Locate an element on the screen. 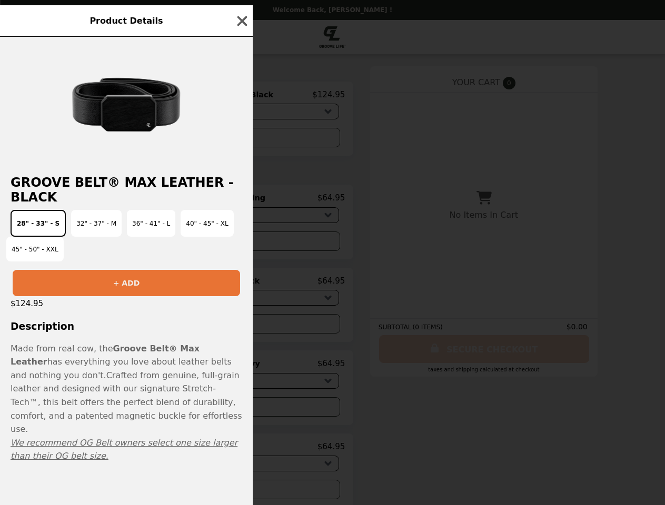  button: 28" - 33" - S is located at coordinates (38, 223).